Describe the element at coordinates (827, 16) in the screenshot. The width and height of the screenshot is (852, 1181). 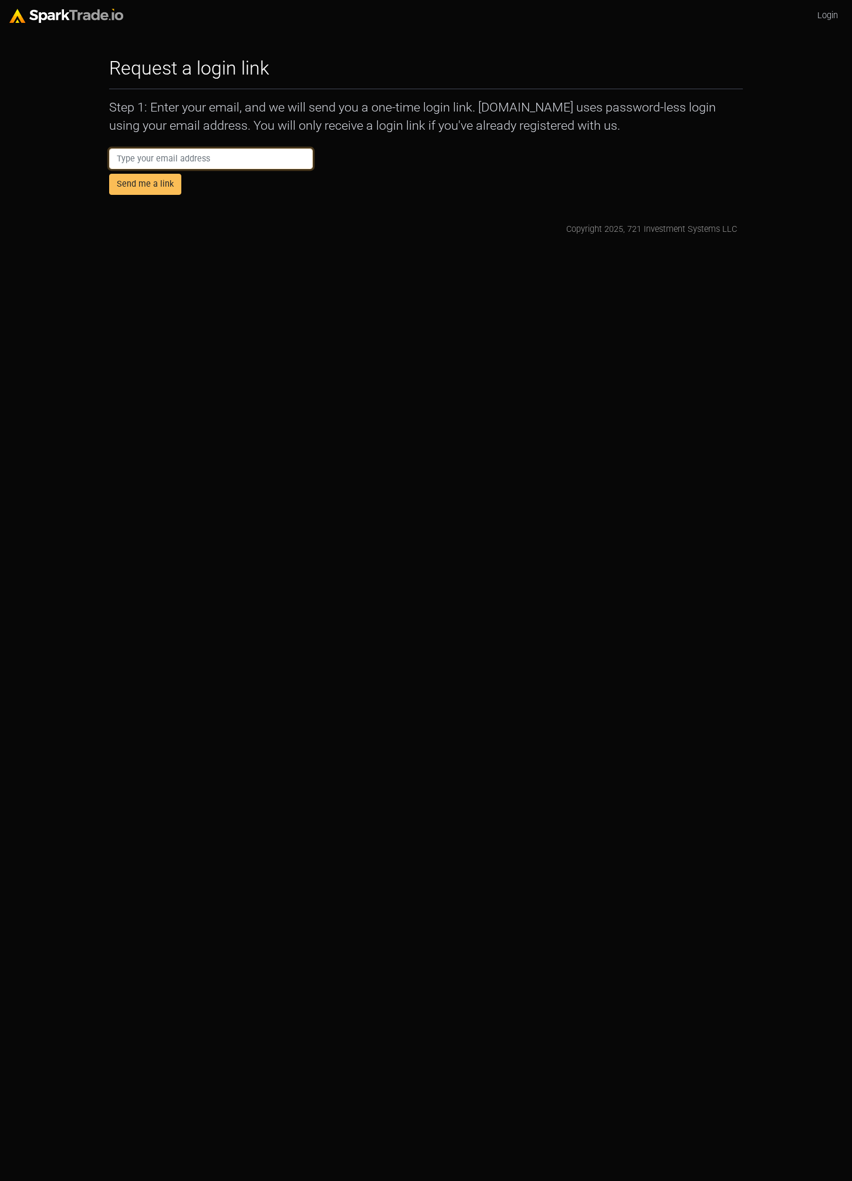
I see `a: Login` at that location.